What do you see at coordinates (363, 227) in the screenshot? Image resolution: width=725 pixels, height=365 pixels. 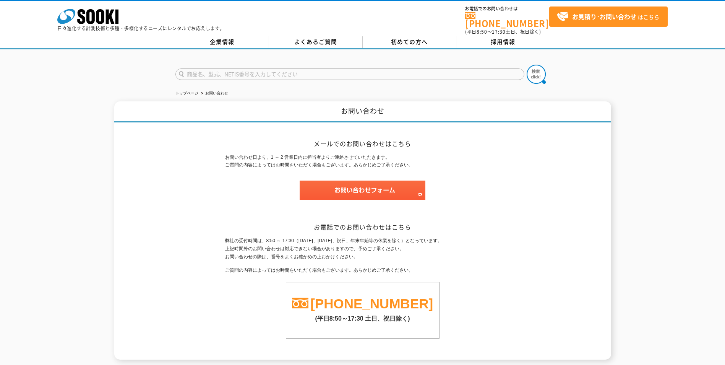 I see `h2: お電話でのお問い合わせはこちら` at bounding box center [363, 227].